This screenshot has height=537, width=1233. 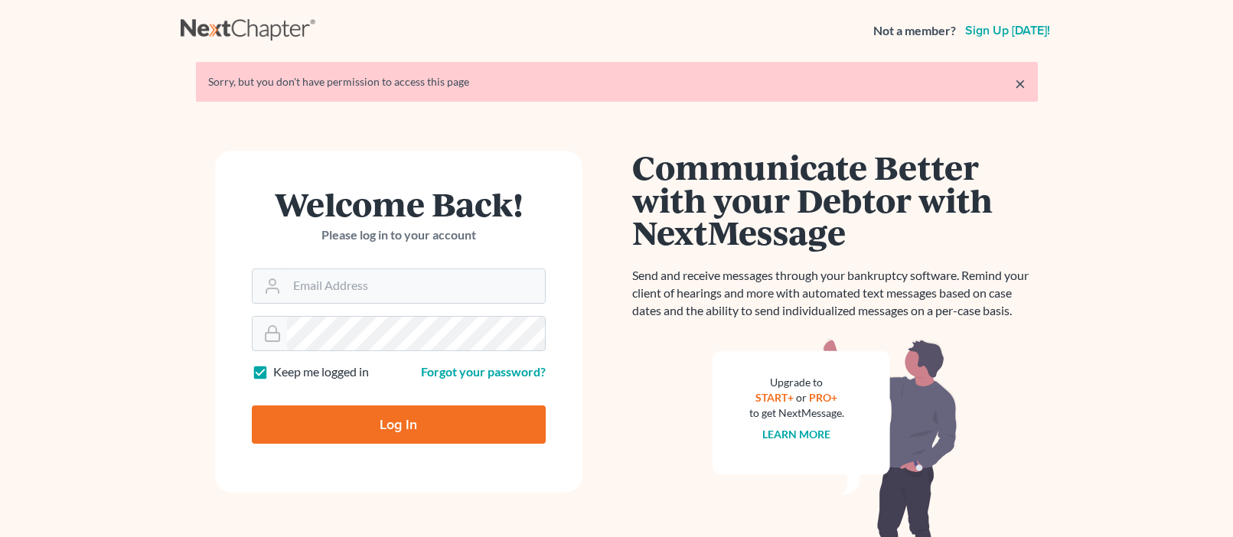 I want to click on input: Log In, so click(x=399, y=425).